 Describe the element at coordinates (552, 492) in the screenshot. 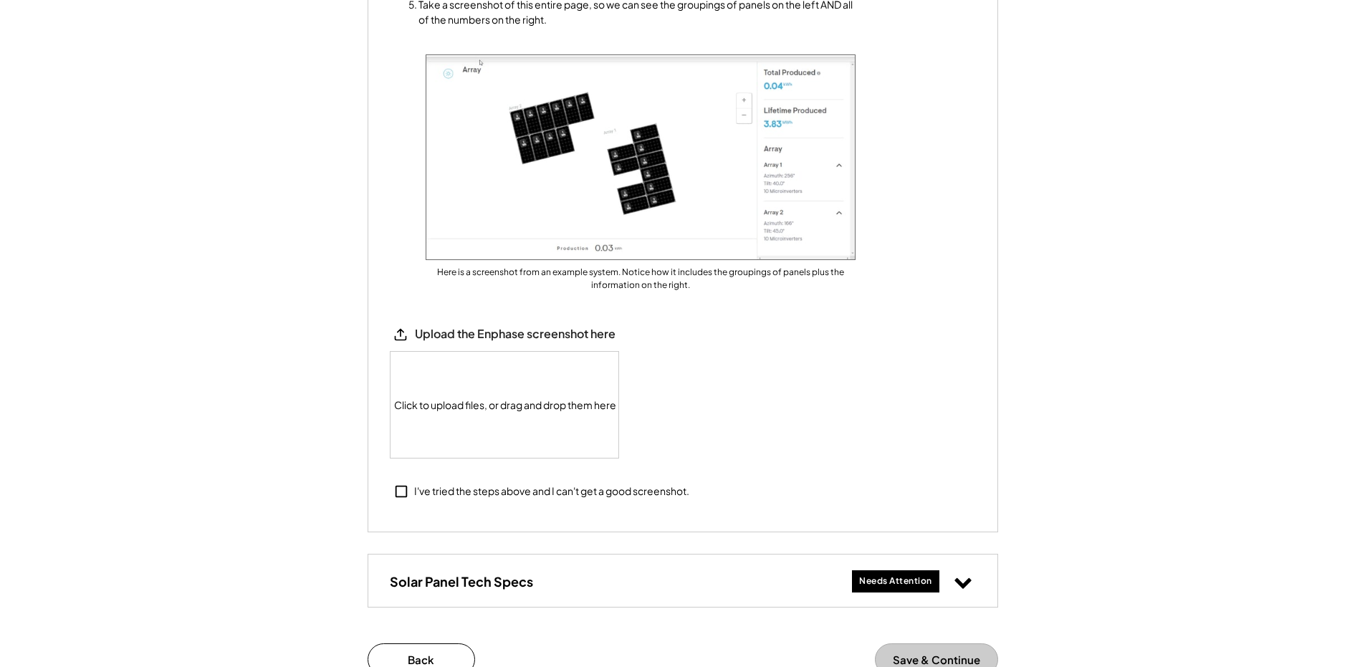

I see `div: I've tried the steps above and I can't get a good screenshot.` at that location.